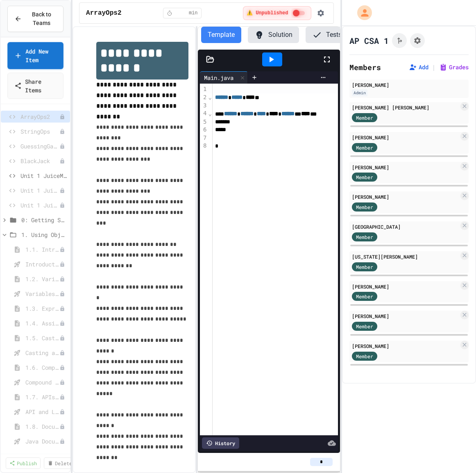 This screenshot has height=473, width=476. Describe the element at coordinates (194, 13) in the screenshot. I see `span: min` at that location.